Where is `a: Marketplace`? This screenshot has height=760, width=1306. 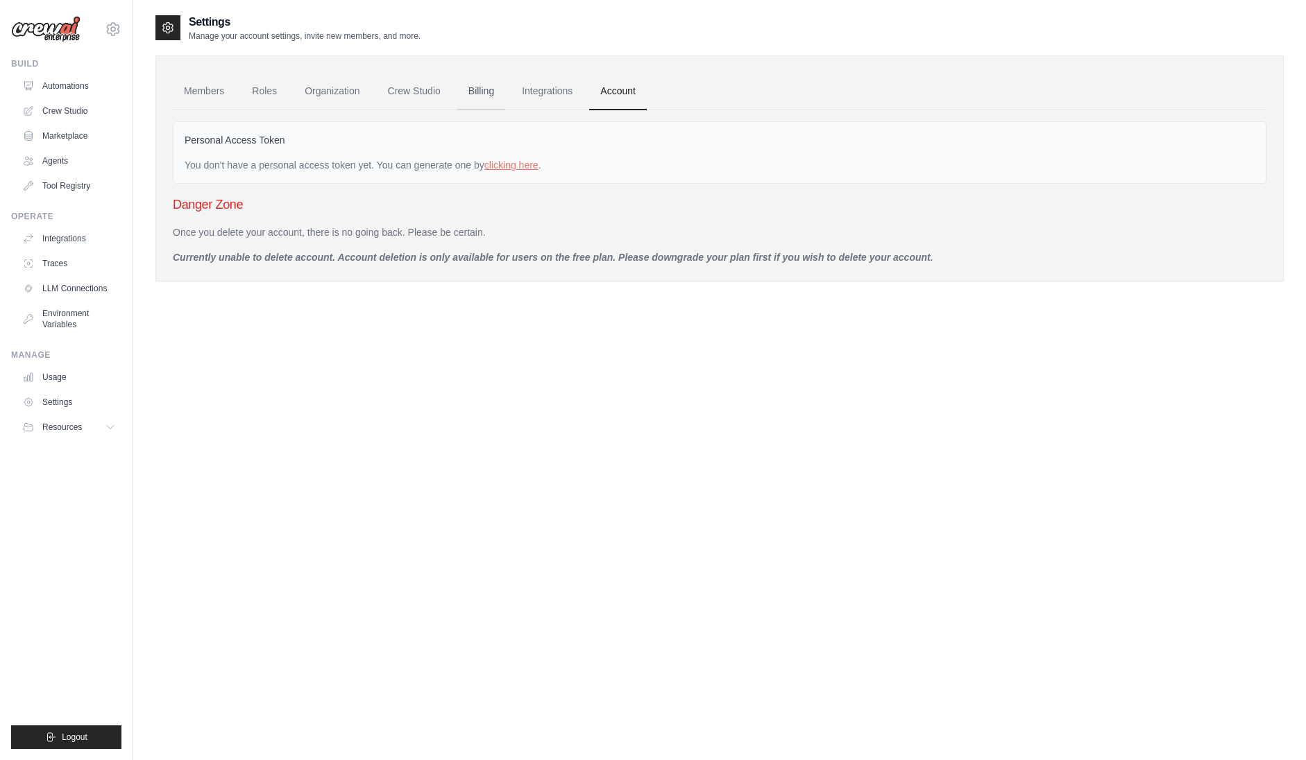 a: Marketplace is located at coordinates (69, 136).